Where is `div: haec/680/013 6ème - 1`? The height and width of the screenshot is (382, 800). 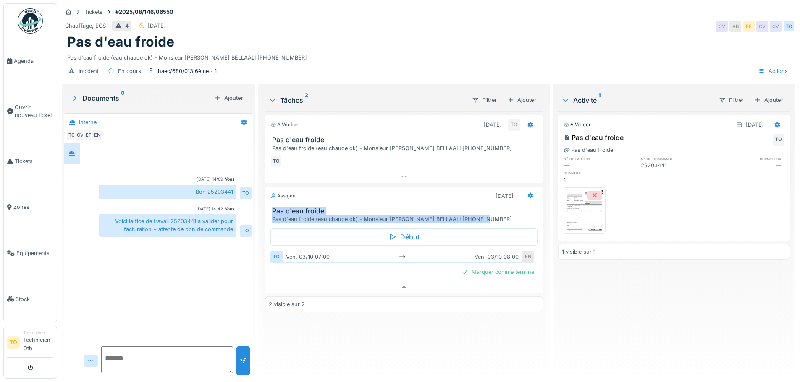 div: haec/680/013 6ème - 1 is located at coordinates (187, 71).